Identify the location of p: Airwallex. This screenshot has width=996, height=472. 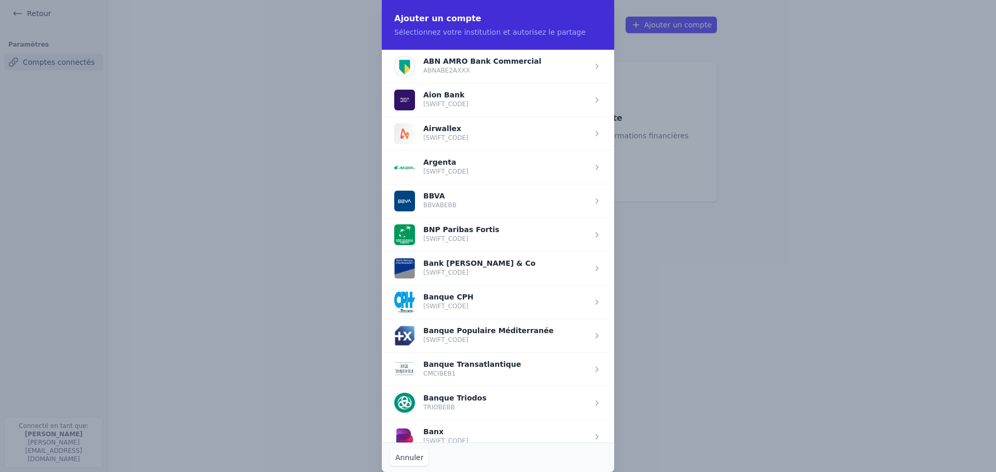
(445, 129).